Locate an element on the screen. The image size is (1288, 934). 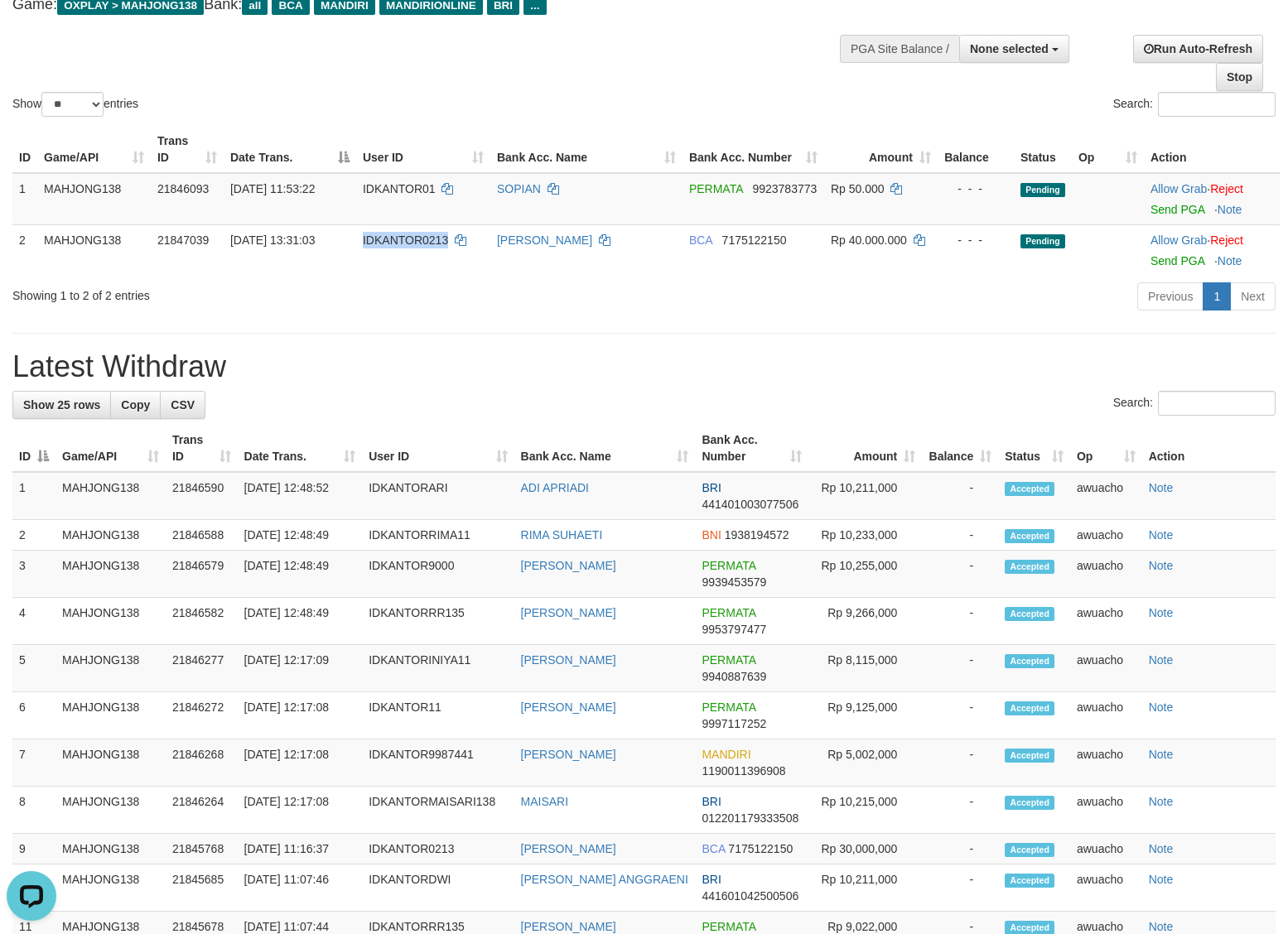
select: Showentries is located at coordinates (72, 105).